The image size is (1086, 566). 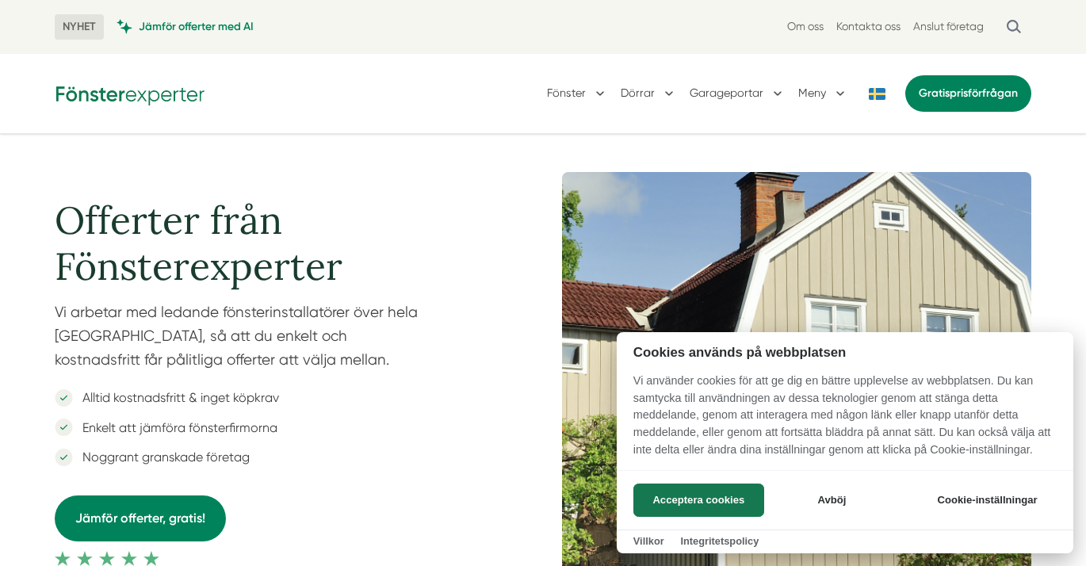 I want to click on button: Cookie-inställningar, so click(x=987, y=500).